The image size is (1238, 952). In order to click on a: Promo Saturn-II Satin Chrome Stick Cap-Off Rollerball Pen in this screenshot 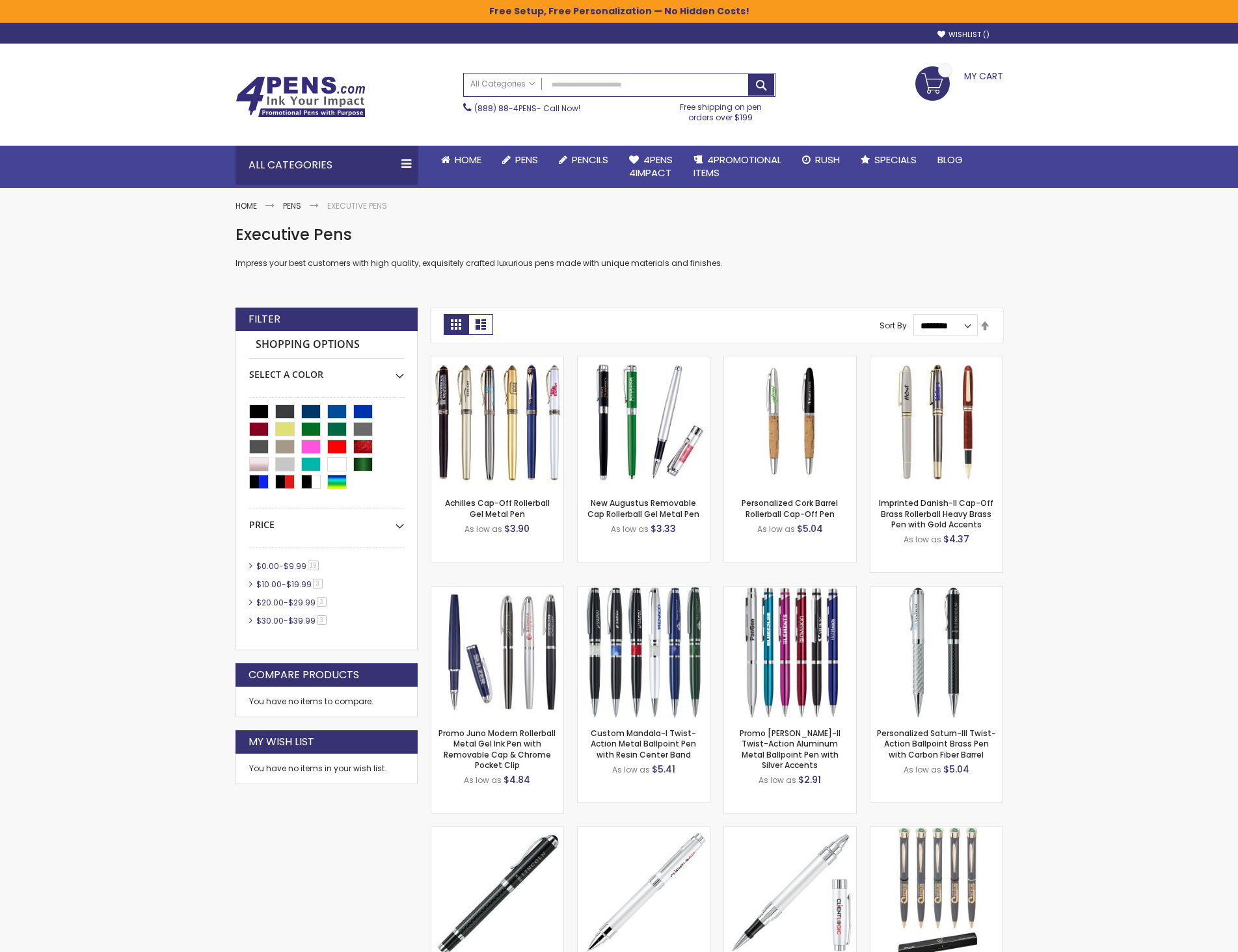, I will do `click(790, 832)`.